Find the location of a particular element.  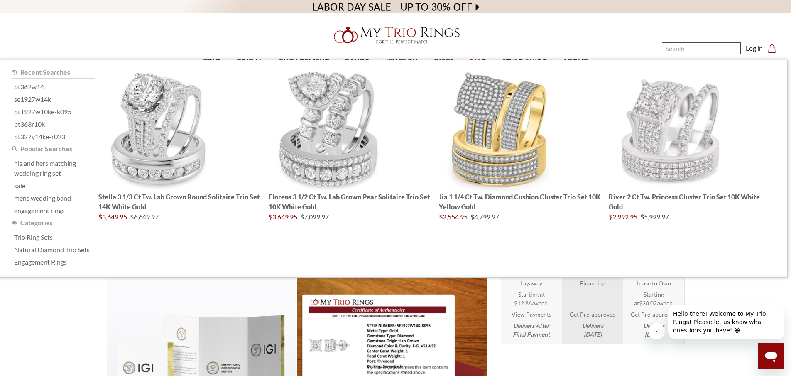

a: GIFTS is located at coordinates (443, 62).